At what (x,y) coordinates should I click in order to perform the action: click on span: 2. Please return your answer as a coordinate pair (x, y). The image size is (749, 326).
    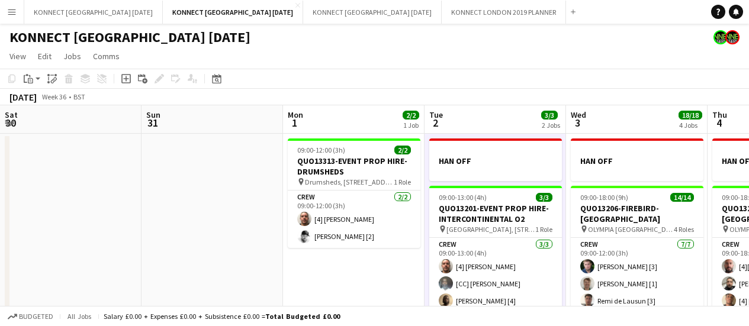
    Looking at the image, I should click on (435, 123).